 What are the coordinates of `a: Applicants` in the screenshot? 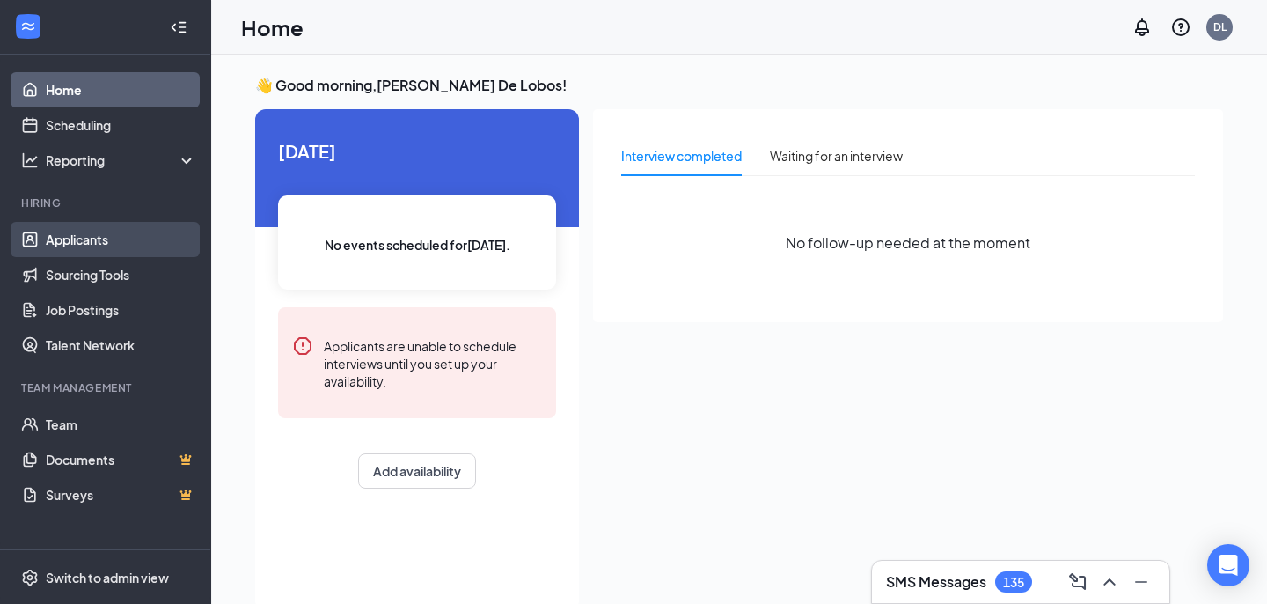 It's located at (121, 239).